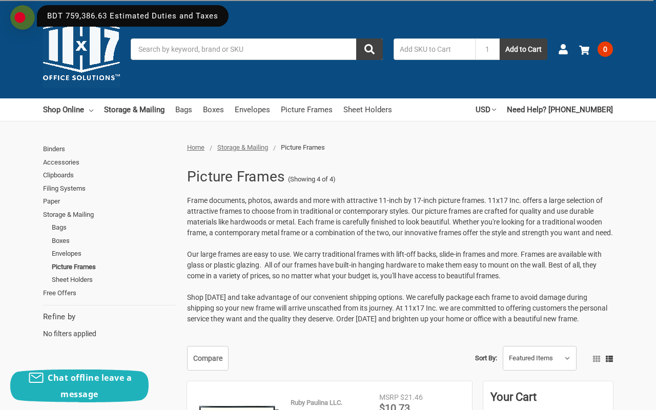 The width and height of the screenshot is (656, 410). I want to click on span: 0, so click(606, 49).